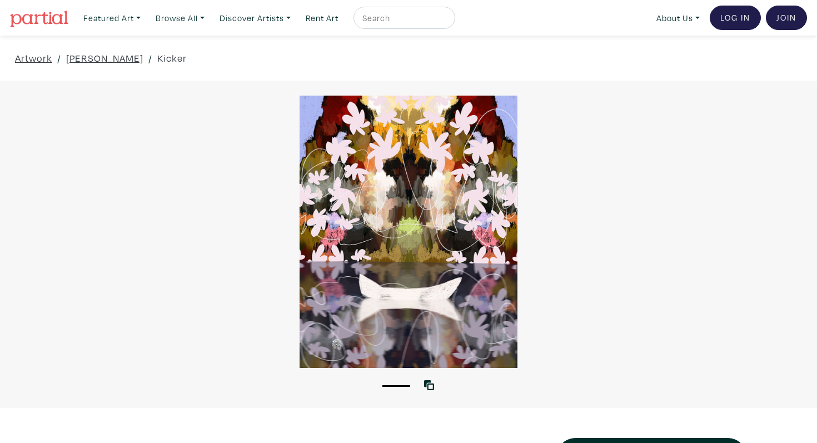 This screenshot has height=443, width=817. Describe the element at coordinates (736, 18) in the screenshot. I see `a: Log In` at that location.